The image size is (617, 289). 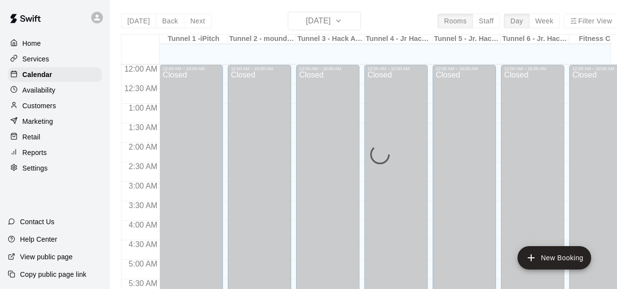 I want to click on span: 2:30 AM, so click(x=143, y=166).